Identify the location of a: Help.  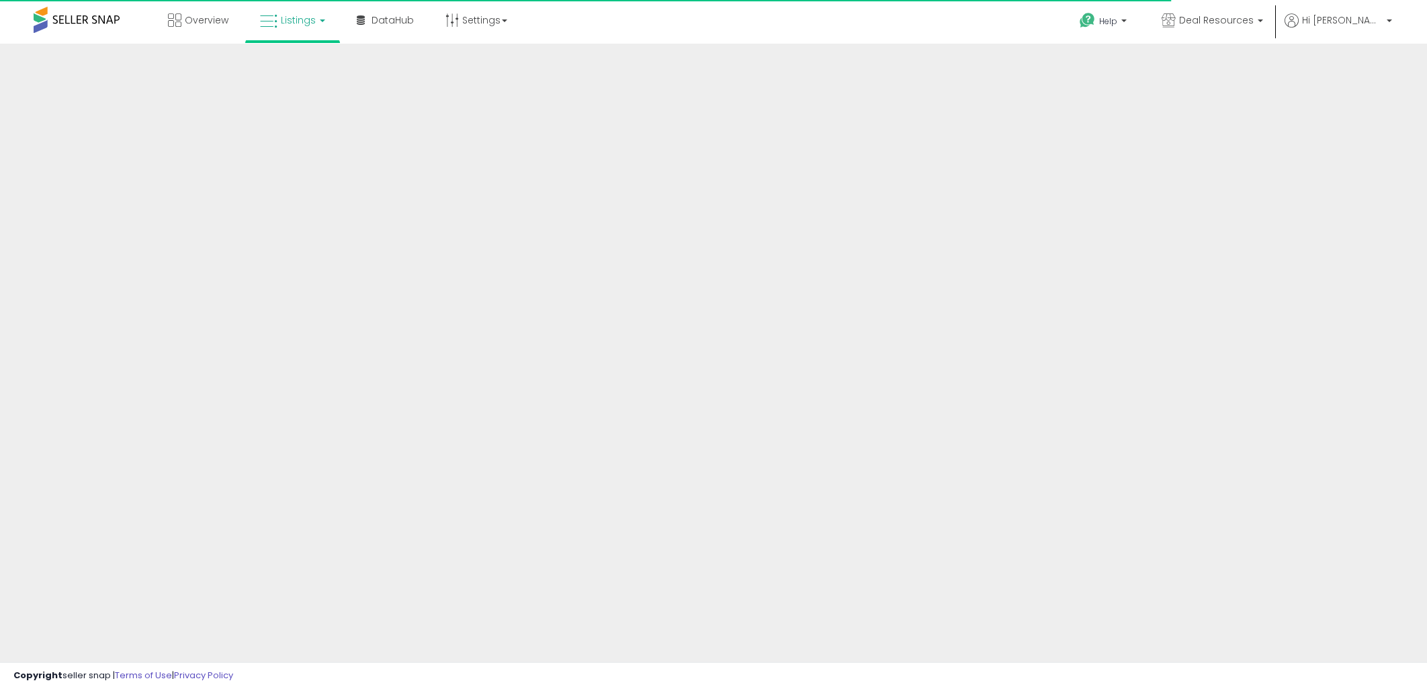
(1104, 23).